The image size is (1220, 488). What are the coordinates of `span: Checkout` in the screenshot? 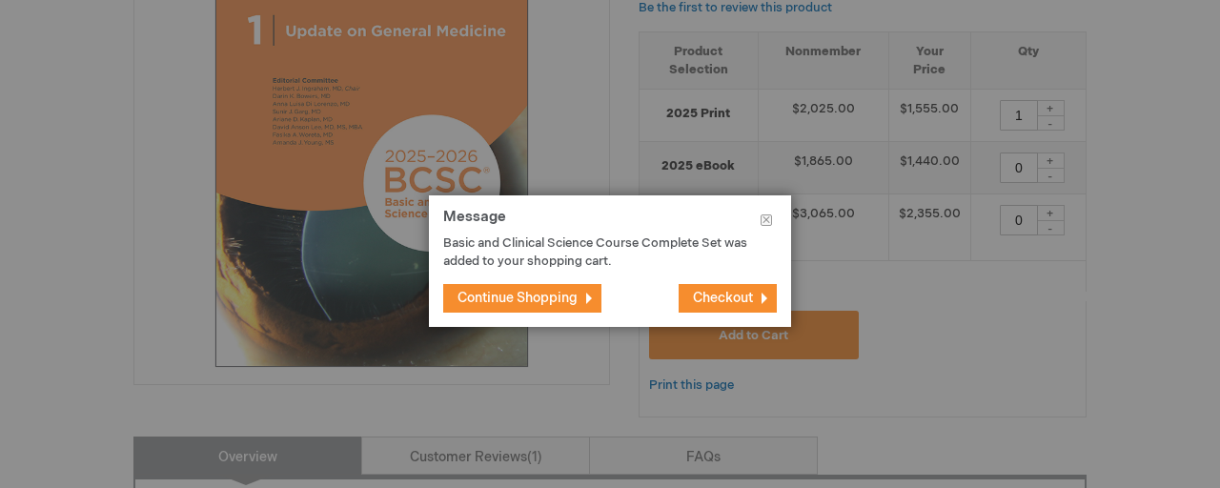 It's located at (723, 297).